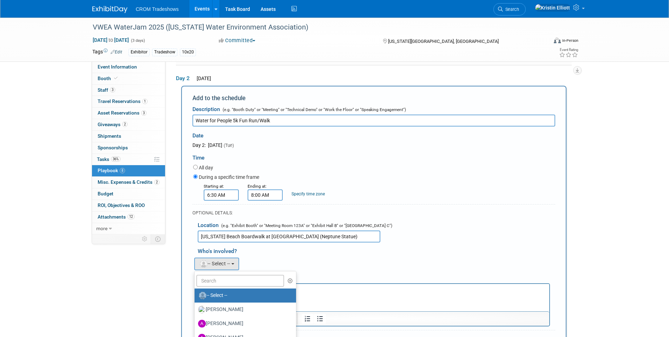 Image resolution: width=669 pixels, height=337 pixels. What do you see at coordinates (116, 159) in the screenshot?
I see `span: 36%` at bounding box center [116, 159].